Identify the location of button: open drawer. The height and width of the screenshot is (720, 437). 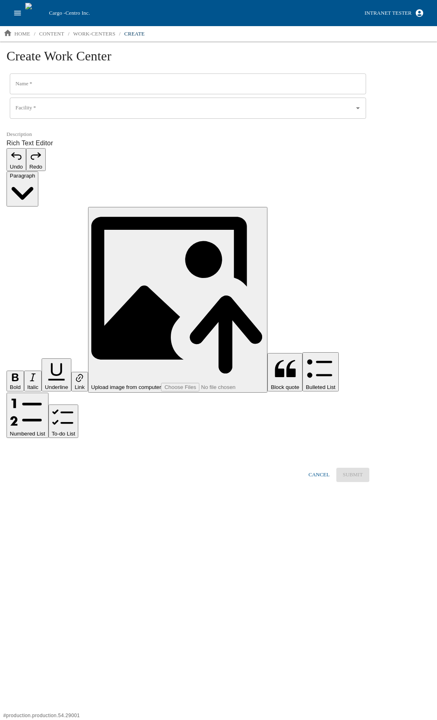
(18, 13).